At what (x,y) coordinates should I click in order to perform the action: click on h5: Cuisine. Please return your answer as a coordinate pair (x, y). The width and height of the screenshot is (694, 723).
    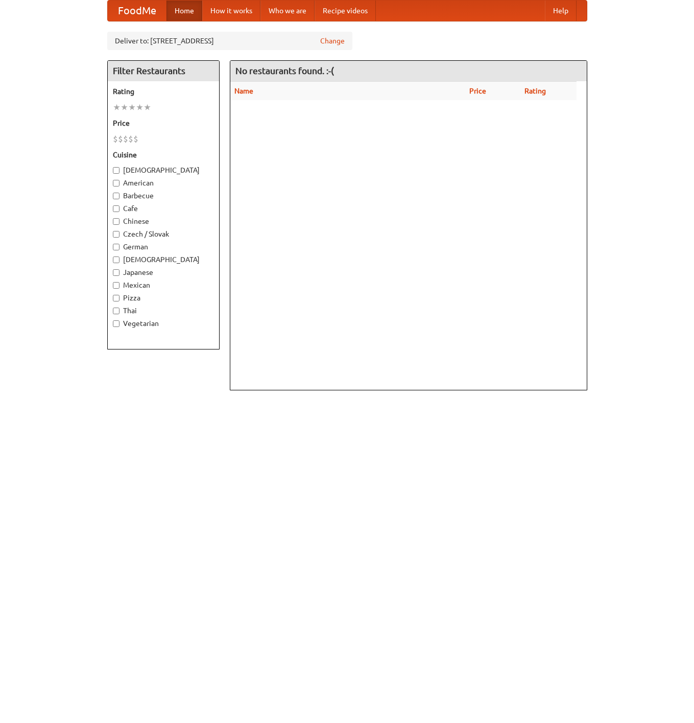
    Looking at the image, I should click on (163, 155).